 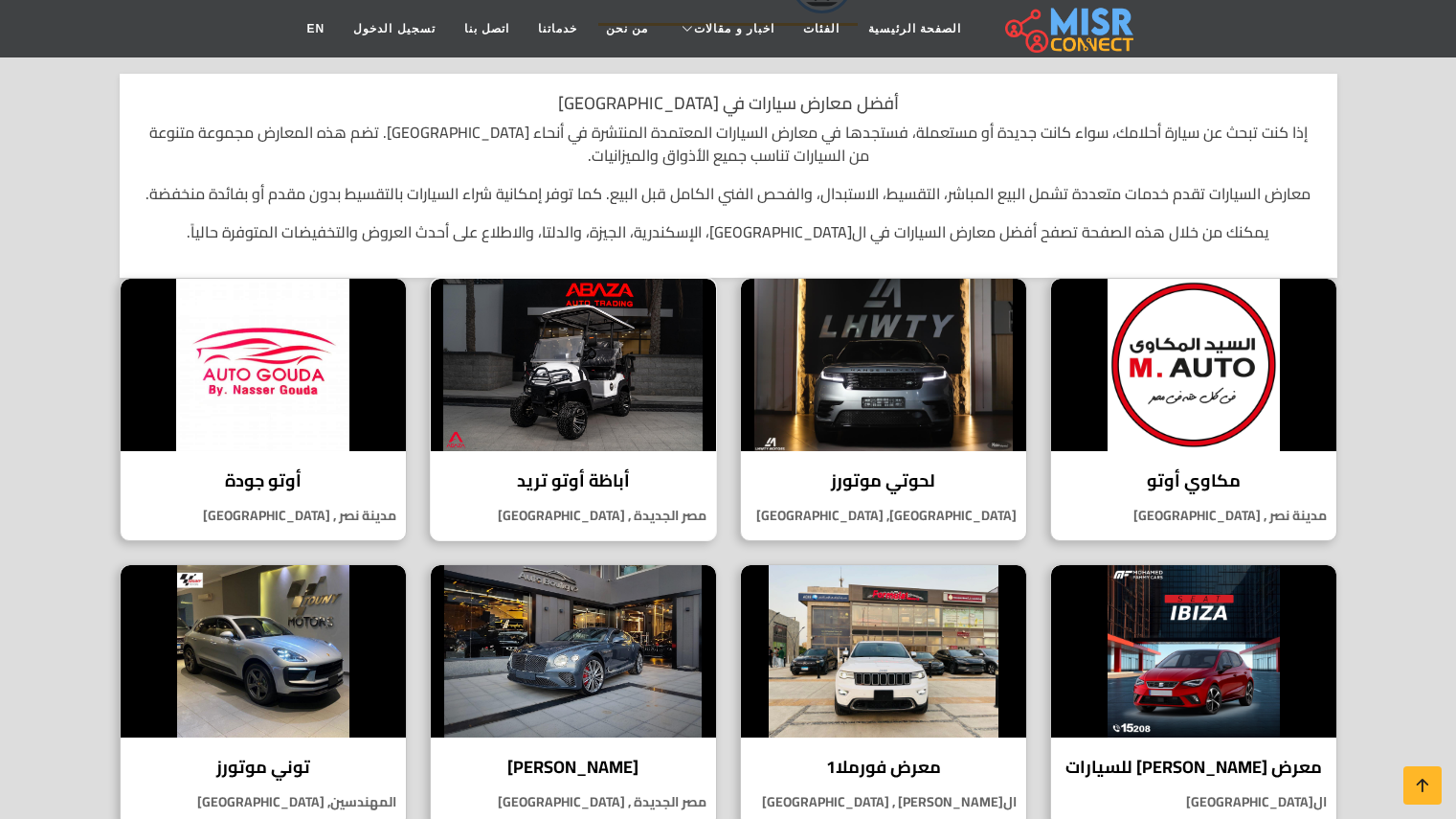 What do you see at coordinates (316, 29) in the screenshot?
I see `a: EN` at bounding box center [316, 29].